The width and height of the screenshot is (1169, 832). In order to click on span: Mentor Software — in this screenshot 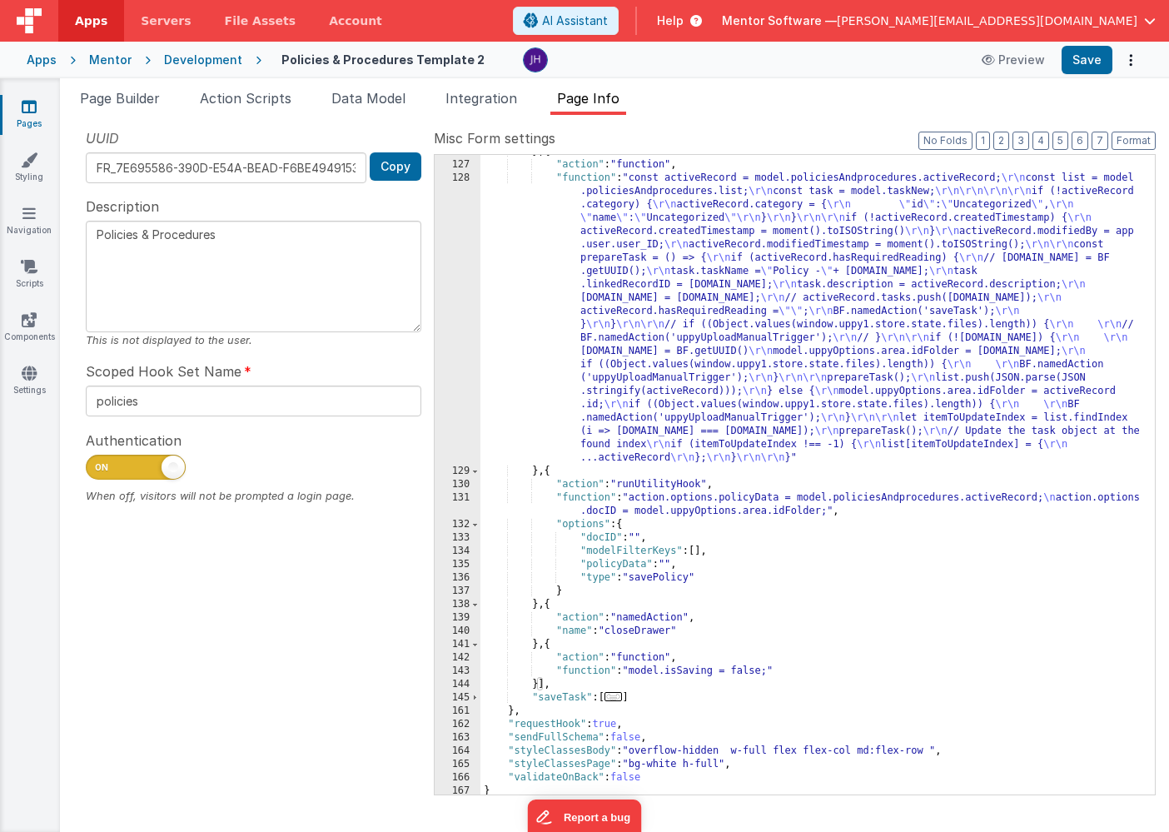, I will do `click(779, 21)`.